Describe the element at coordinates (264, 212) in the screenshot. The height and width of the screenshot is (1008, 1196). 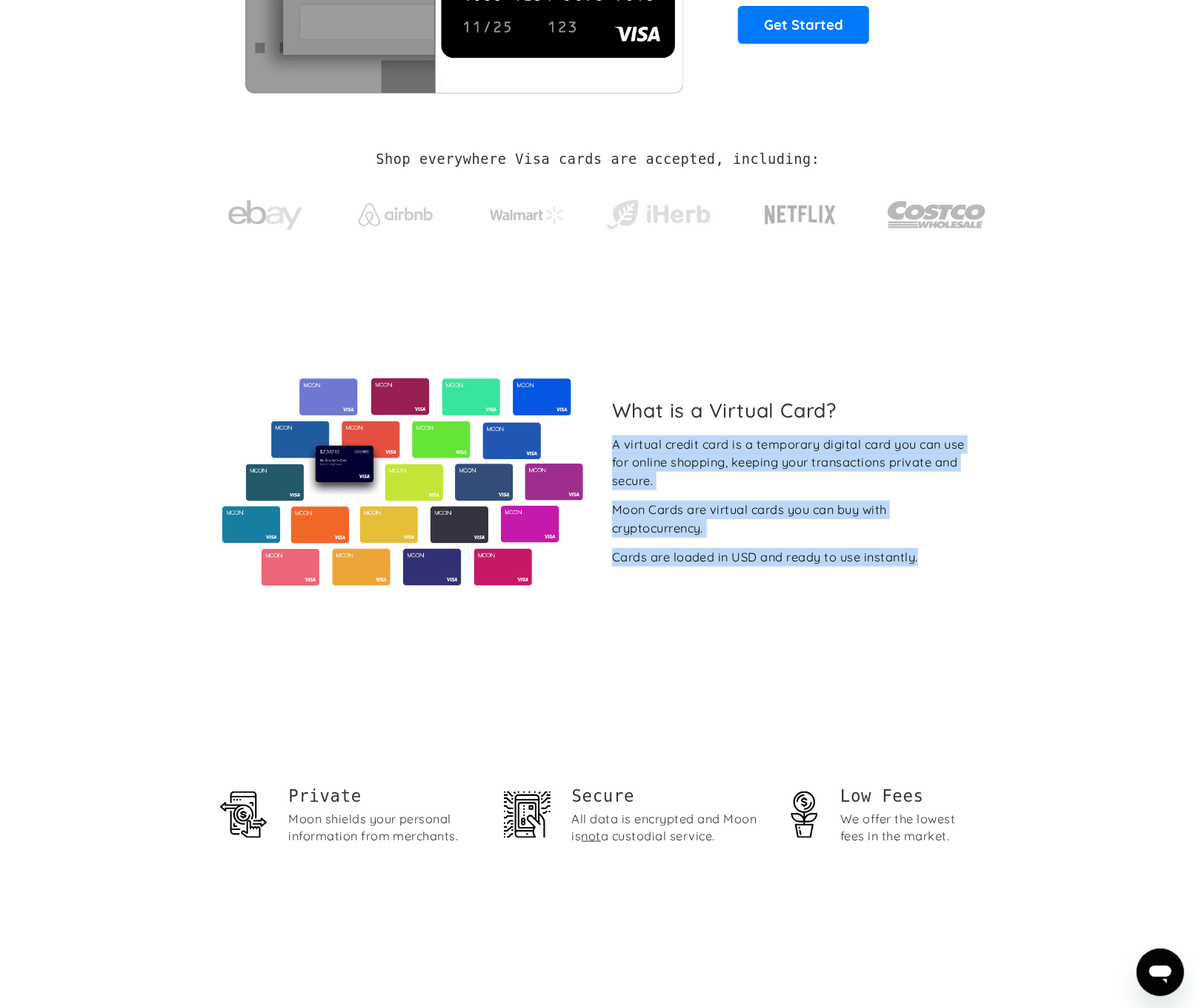
I see `a: ebay` at that location.